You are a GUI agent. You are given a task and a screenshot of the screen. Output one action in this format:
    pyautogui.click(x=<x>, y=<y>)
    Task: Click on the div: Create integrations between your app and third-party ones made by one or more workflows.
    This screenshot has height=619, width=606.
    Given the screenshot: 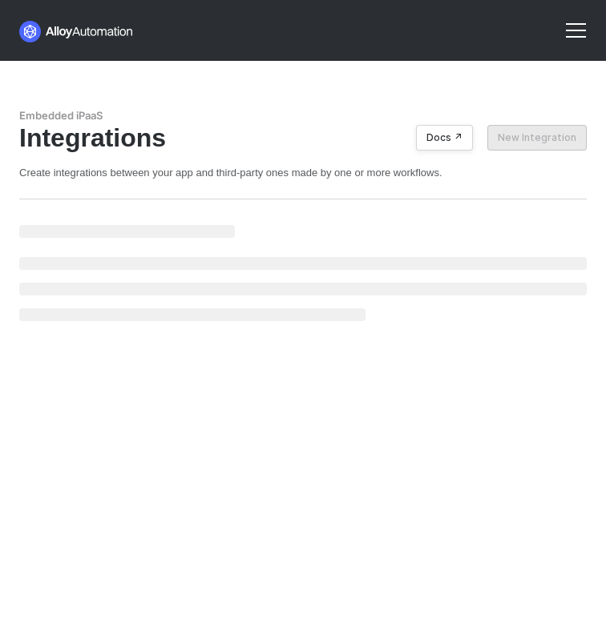 What is the action you would take?
    pyautogui.click(x=303, y=172)
    